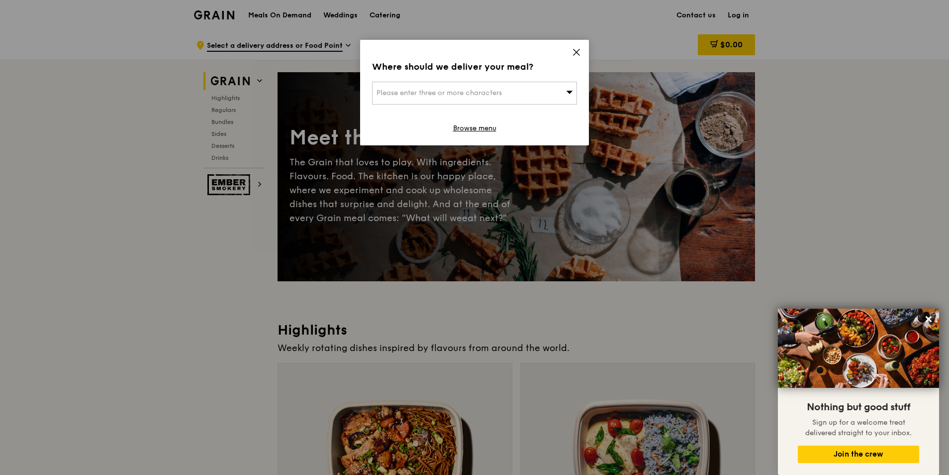 This screenshot has height=475, width=949. I want to click on div: Where should we deliver your meal?, so click(475, 67).